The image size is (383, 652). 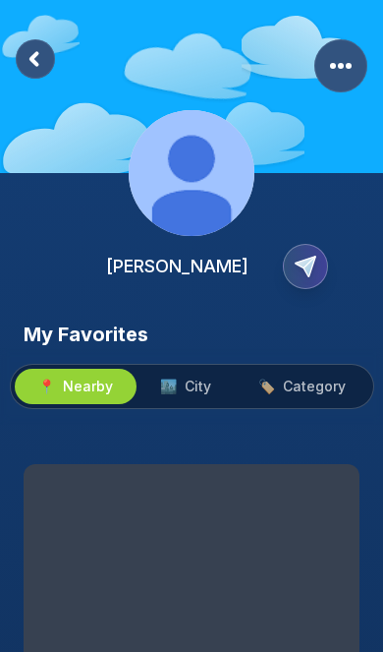 I want to click on button: 🏷️Category, so click(x=302, y=386).